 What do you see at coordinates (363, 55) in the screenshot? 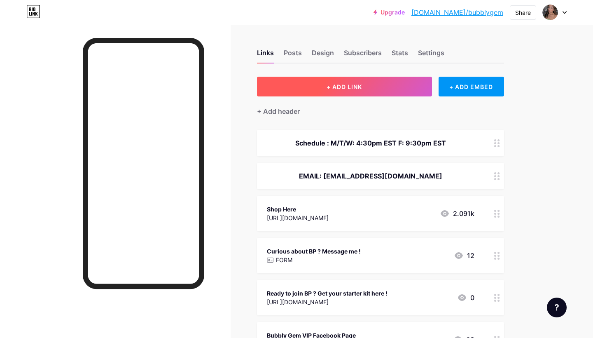
I see `div: Subscribers` at bounding box center [363, 55].